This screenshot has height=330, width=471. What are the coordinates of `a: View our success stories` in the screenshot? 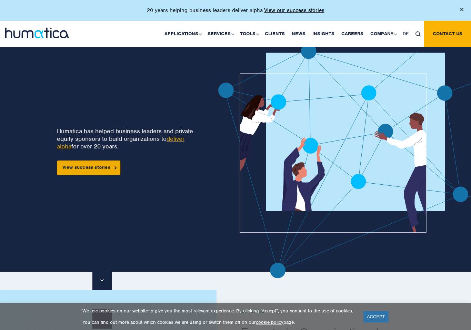 It's located at (294, 10).